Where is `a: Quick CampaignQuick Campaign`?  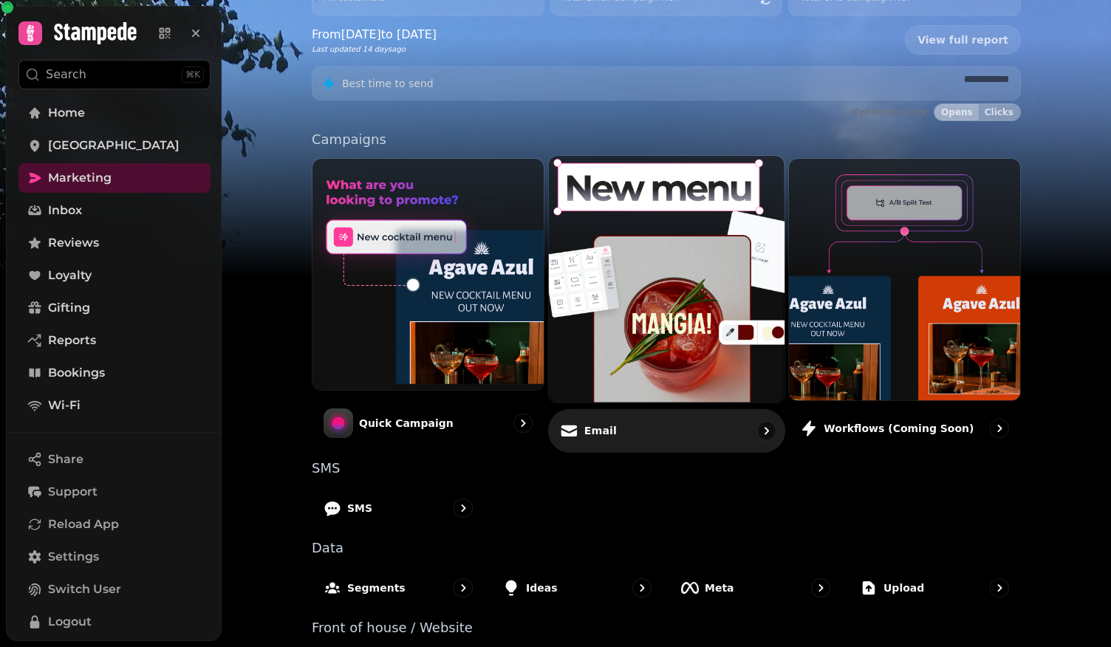 a: Quick CampaignQuick Campaign is located at coordinates (428, 304).